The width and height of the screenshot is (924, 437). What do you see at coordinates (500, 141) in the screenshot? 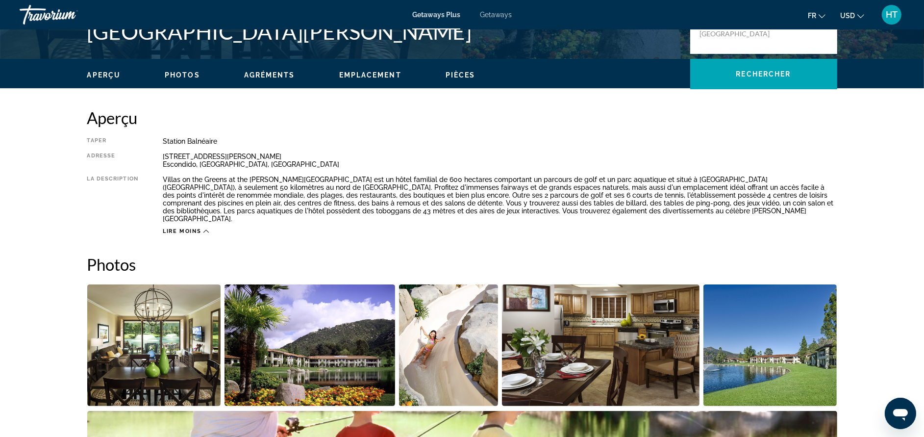
I see `div: Station balnéaire` at bounding box center [500, 141].